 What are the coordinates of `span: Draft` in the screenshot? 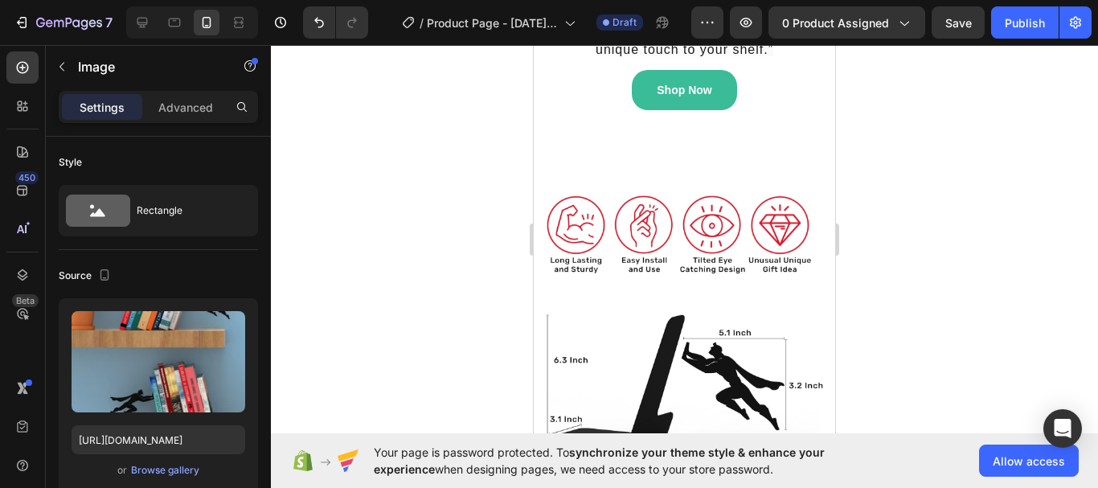 It's located at (624, 23).